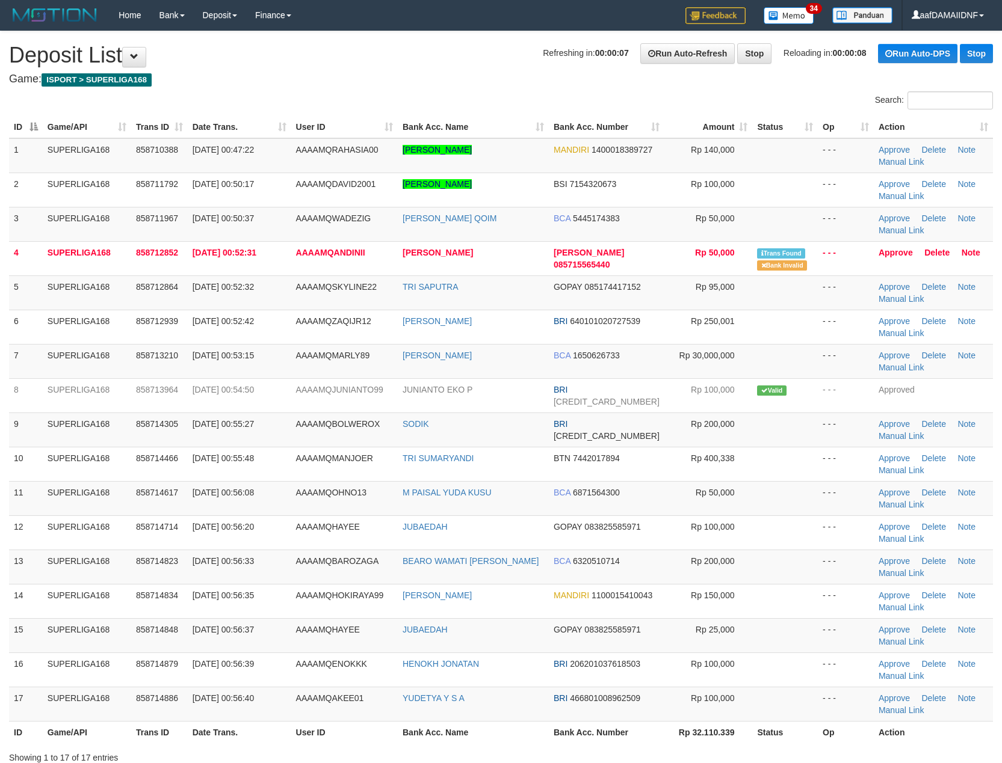 This screenshot has height=763, width=1002. What do you see at coordinates (612, 287) in the screenshot?
I see `span: Copy 085174417152 to clipboard` at bounding box center [612, 287].